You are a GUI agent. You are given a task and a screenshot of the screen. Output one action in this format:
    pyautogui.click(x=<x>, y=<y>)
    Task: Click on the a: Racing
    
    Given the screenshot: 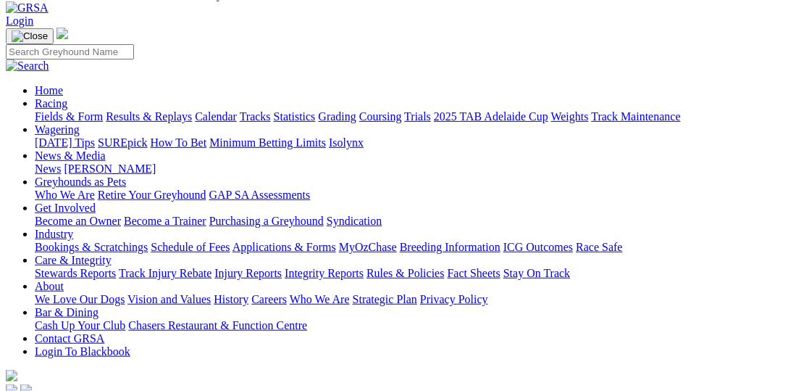 What is the action you would take?
    pyautogui.click(x=51, y=103)
    